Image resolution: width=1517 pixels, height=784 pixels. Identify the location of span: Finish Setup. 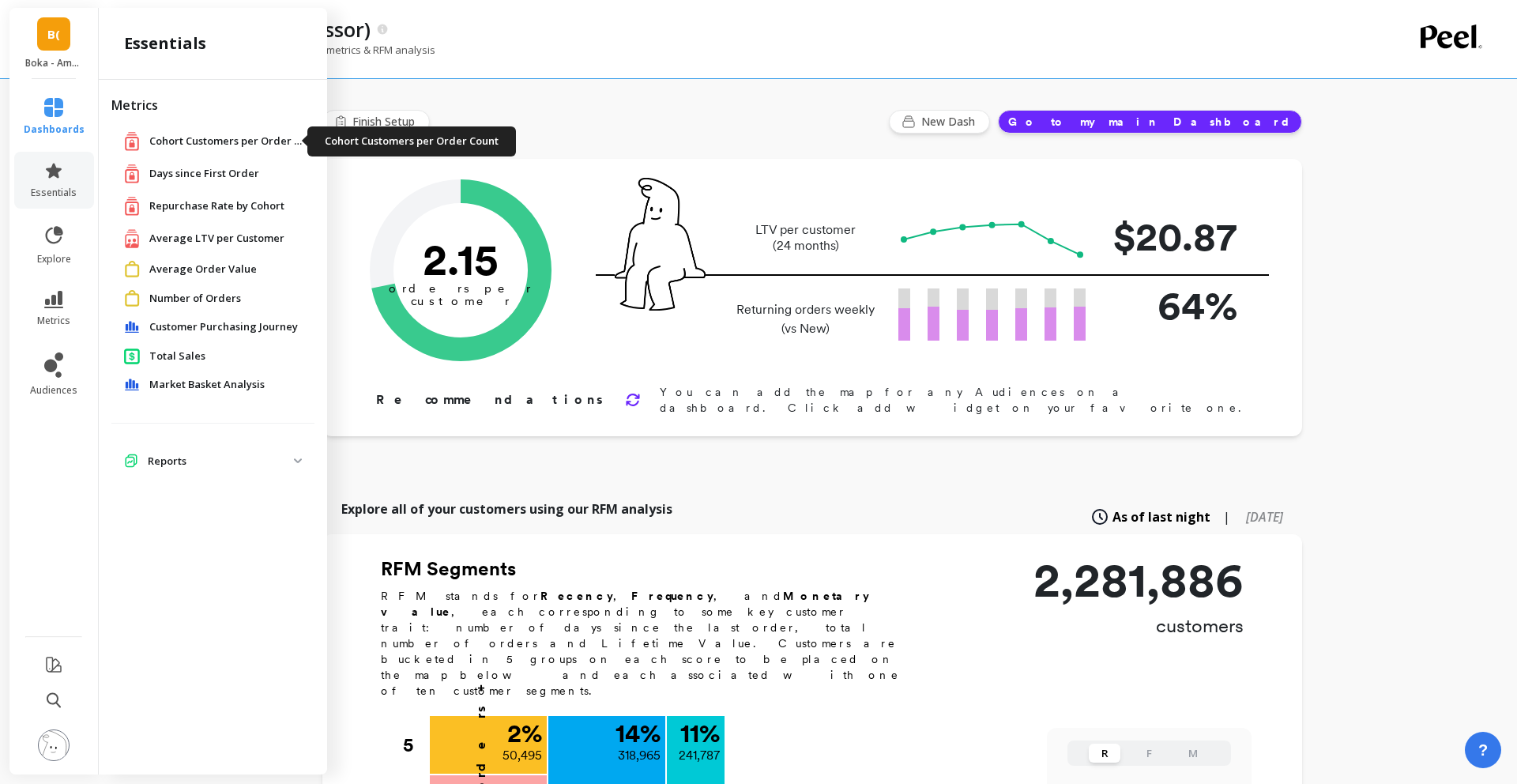
(386, 121).